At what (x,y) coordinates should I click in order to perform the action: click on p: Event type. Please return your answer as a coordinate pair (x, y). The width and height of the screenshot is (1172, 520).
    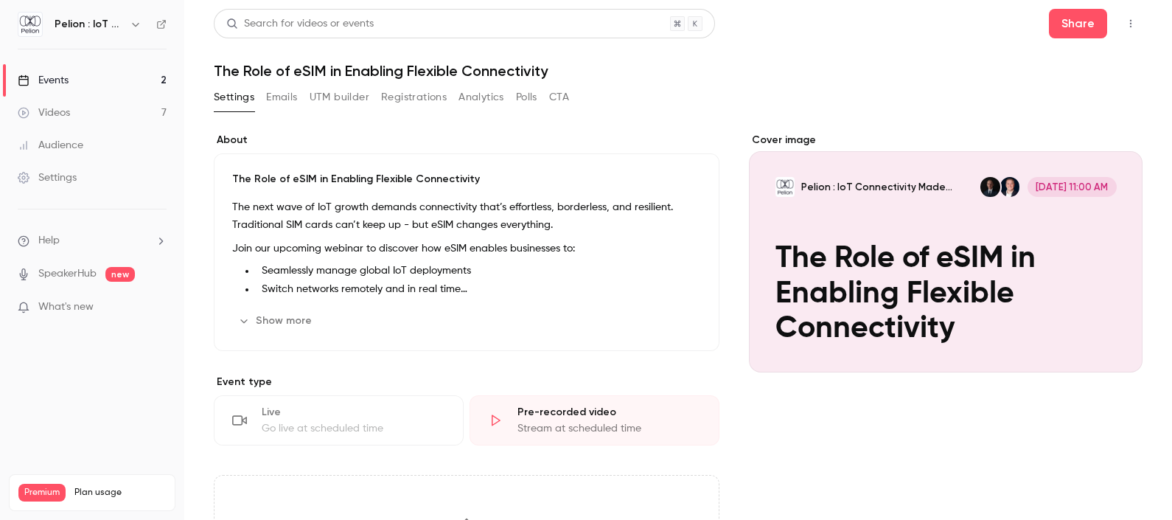
    Looking at the image, I should click on (467, 382).